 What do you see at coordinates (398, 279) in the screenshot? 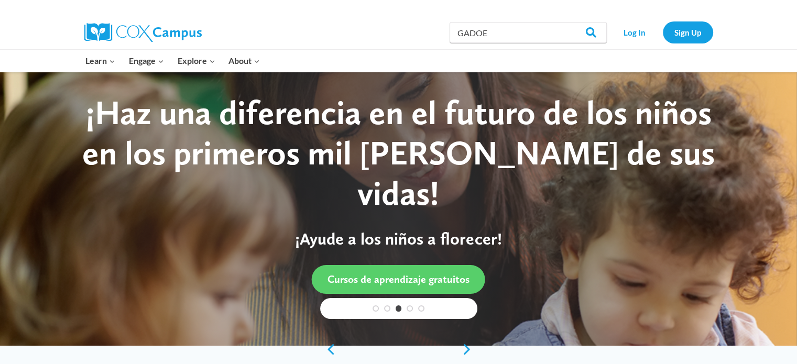
I see `span: Cursos de aprendizaje gratuitos` at bounding box center [398, 279].